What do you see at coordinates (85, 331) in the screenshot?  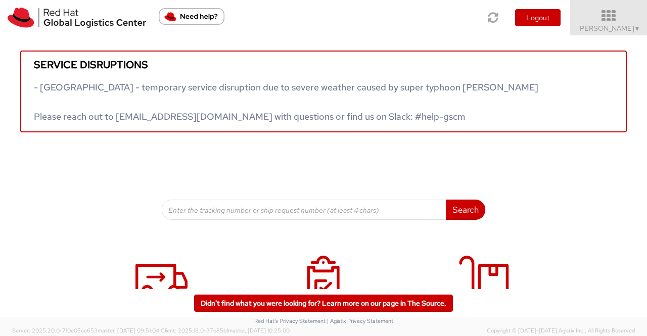 I see `span: Server: 2025.20.0-710e05ee653` at bounding box center [85, 331].